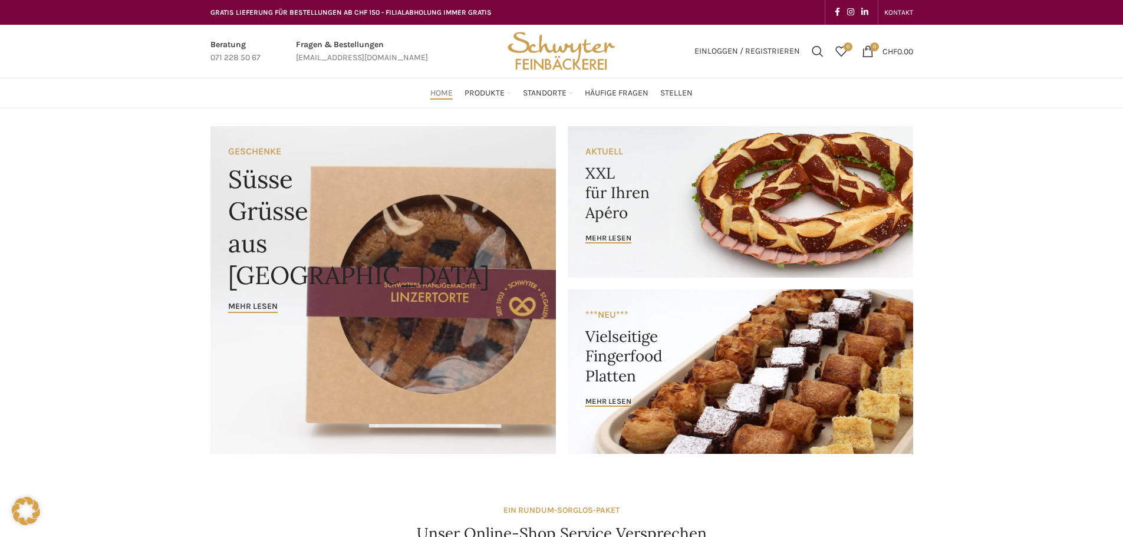 The width and height of the screenshot is (1123, 537). Describe the element at coordinates (898, 12) in the screenshot. I see `div: Secondary navigation` at that location.